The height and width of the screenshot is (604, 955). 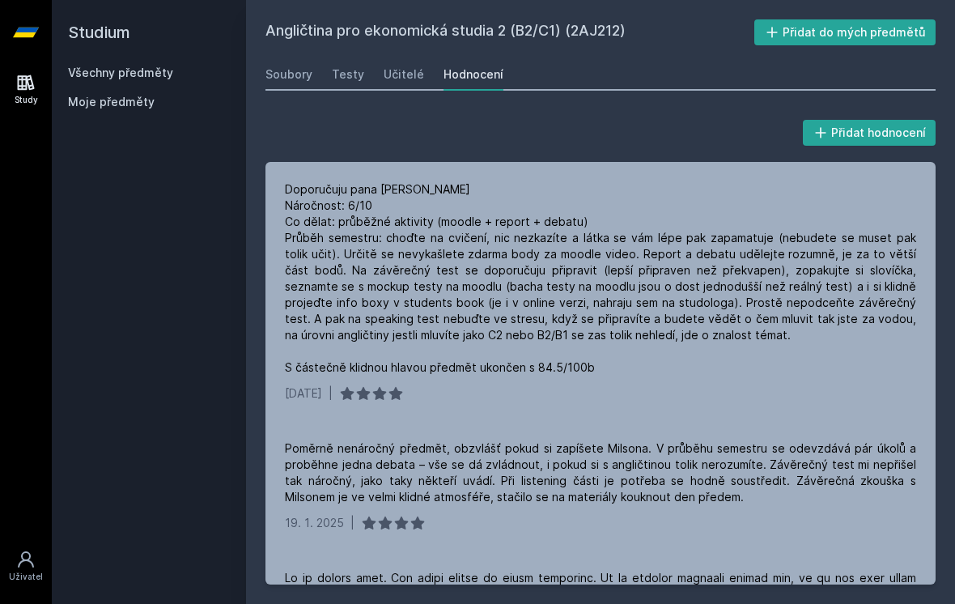 I want to click on a: Učitelé, so click(x=404, y=74).